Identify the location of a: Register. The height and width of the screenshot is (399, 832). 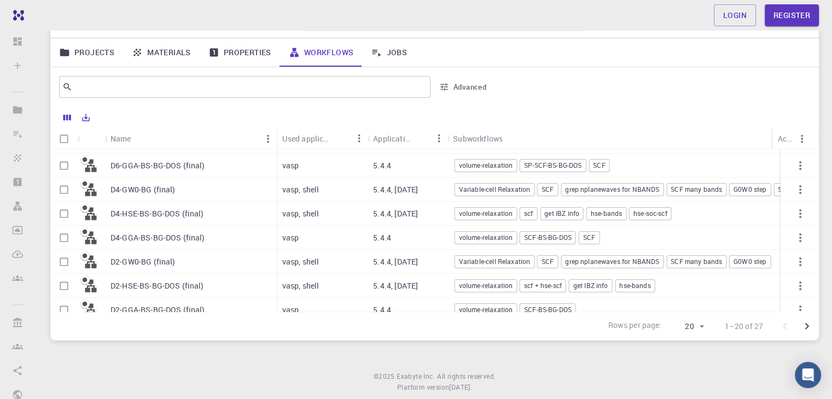
(792, 15).